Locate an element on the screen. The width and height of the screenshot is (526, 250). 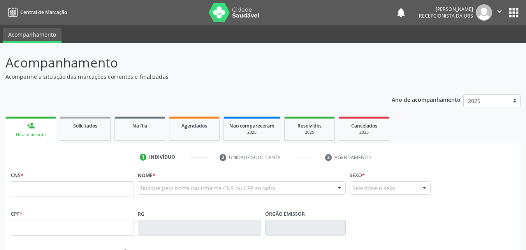
span: Resolvidos is located at coordinates (310, 125).